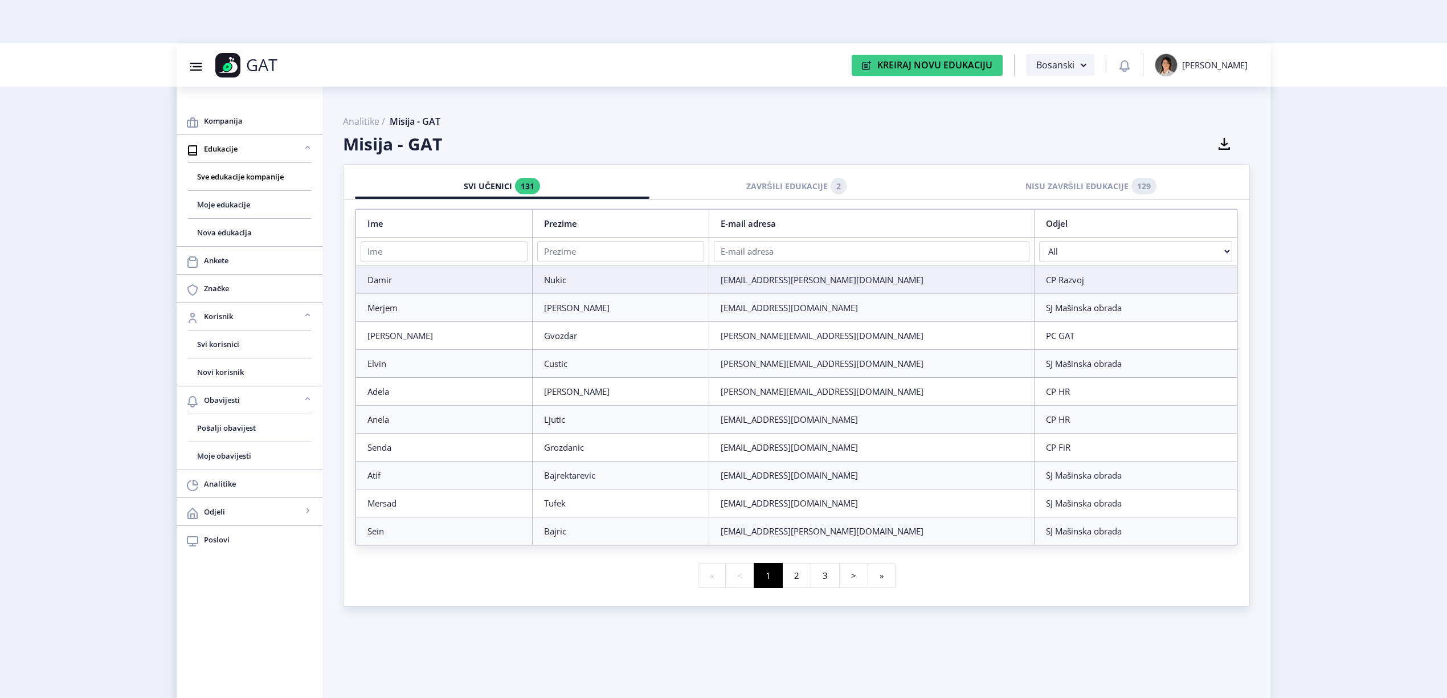  Describe the element at coordinates (1057, 223) in the screenshot. I see `a: Odjel` at that location.